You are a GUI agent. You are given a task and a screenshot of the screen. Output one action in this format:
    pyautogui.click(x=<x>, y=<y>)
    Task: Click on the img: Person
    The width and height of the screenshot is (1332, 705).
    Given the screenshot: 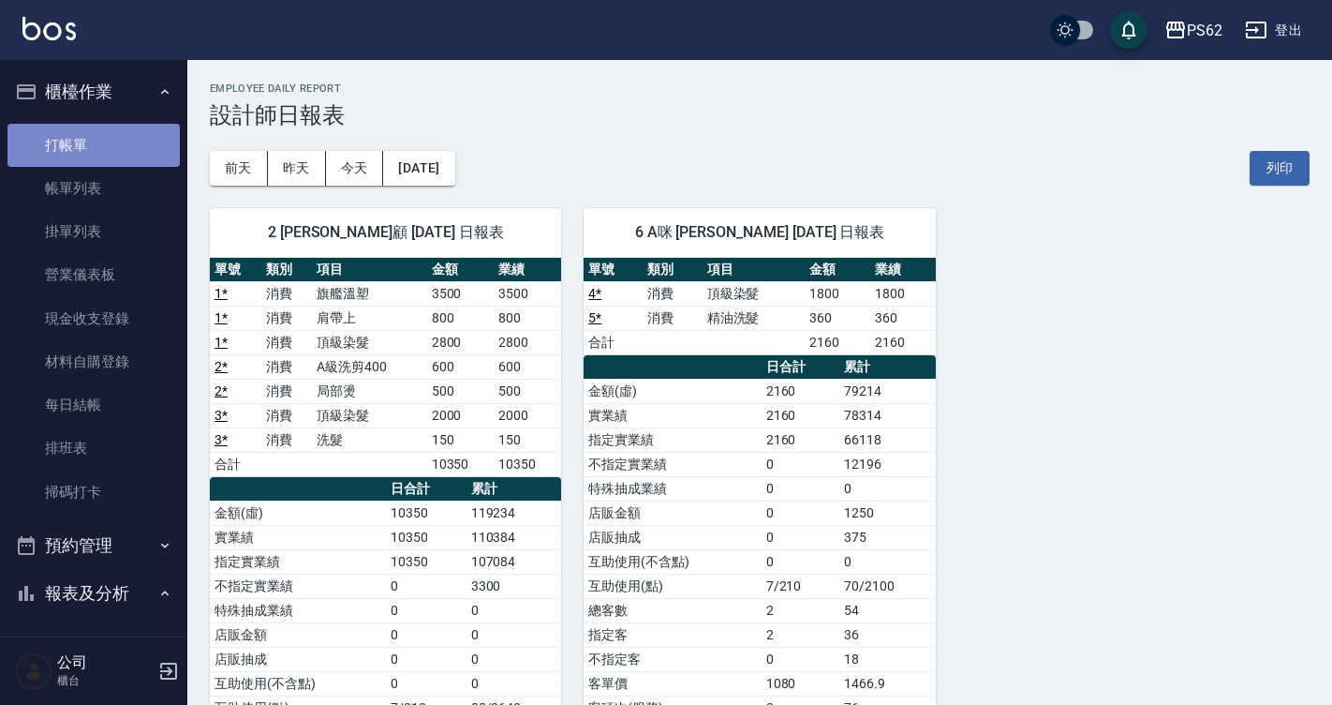 What is the action you would take?
    pyautogui.click(x=34, y=671)
    